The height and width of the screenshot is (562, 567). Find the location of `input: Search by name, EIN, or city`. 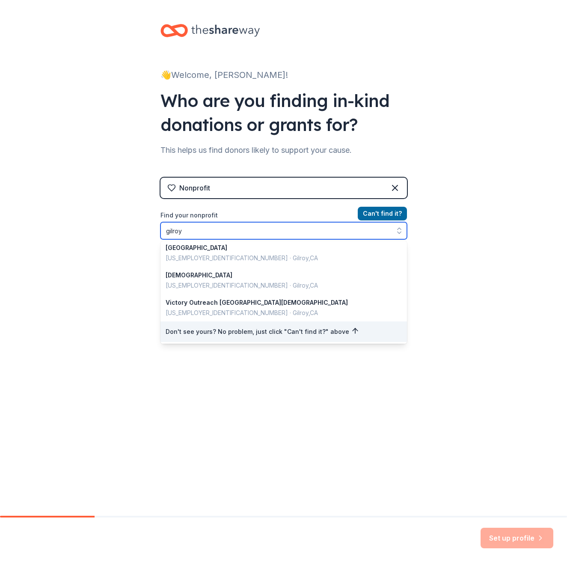

input: Search by name, EIN, or city is located at coordinates (284, 231).